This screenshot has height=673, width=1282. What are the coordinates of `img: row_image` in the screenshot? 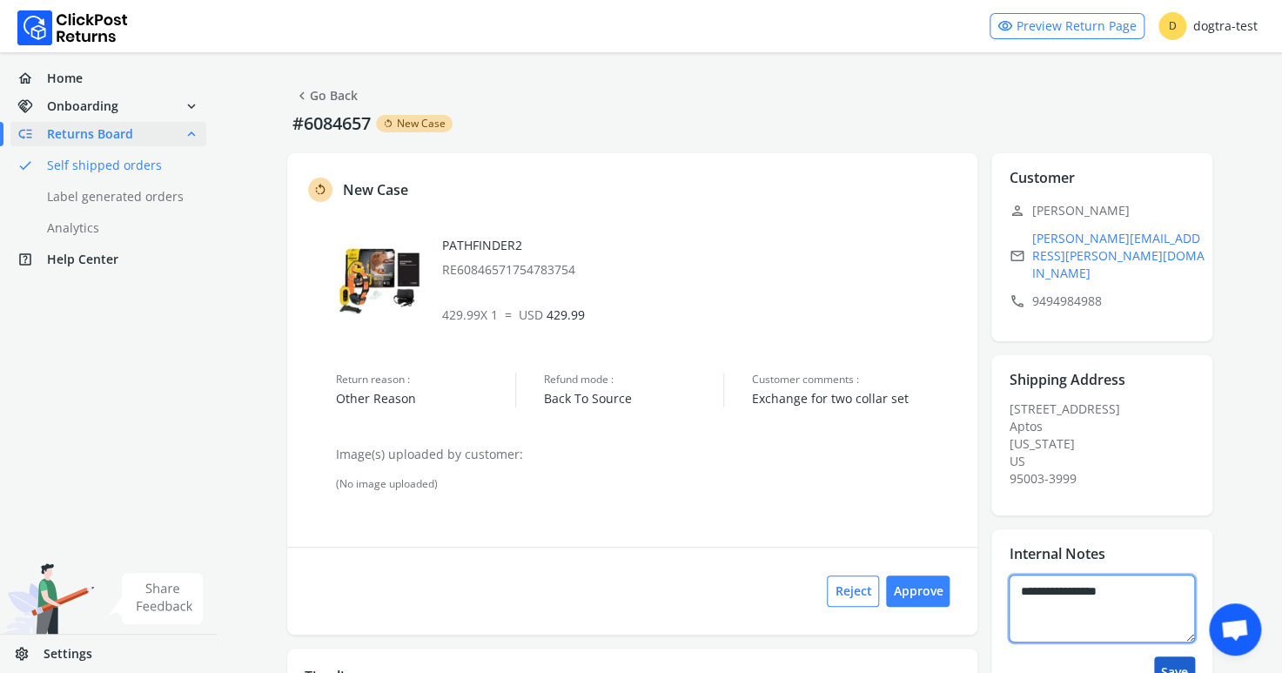 It's located at (380, 280).